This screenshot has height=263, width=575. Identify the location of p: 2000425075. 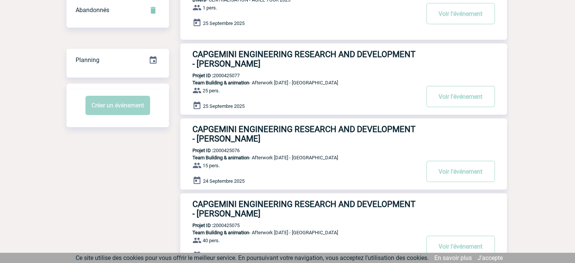
(210, 225).